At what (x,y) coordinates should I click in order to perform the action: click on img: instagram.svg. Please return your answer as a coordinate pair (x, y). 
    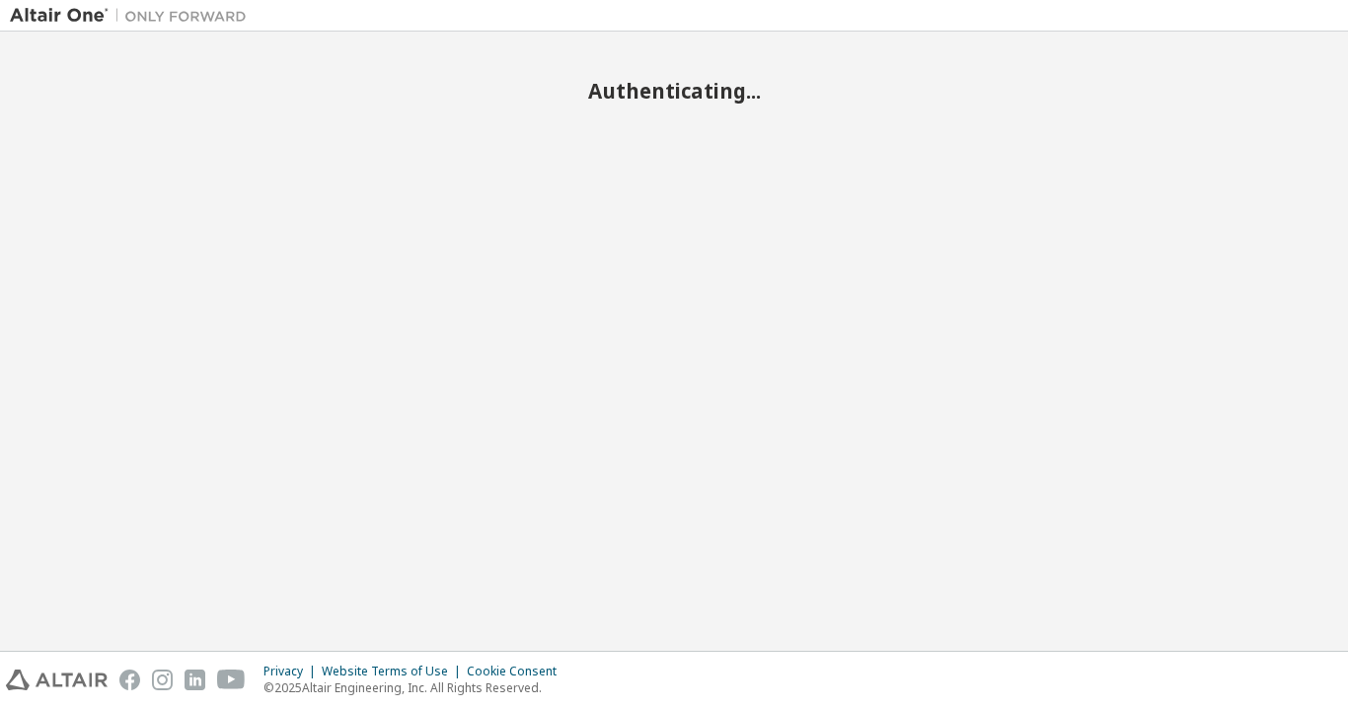
    Looking at the image, I should click on (162, 680).